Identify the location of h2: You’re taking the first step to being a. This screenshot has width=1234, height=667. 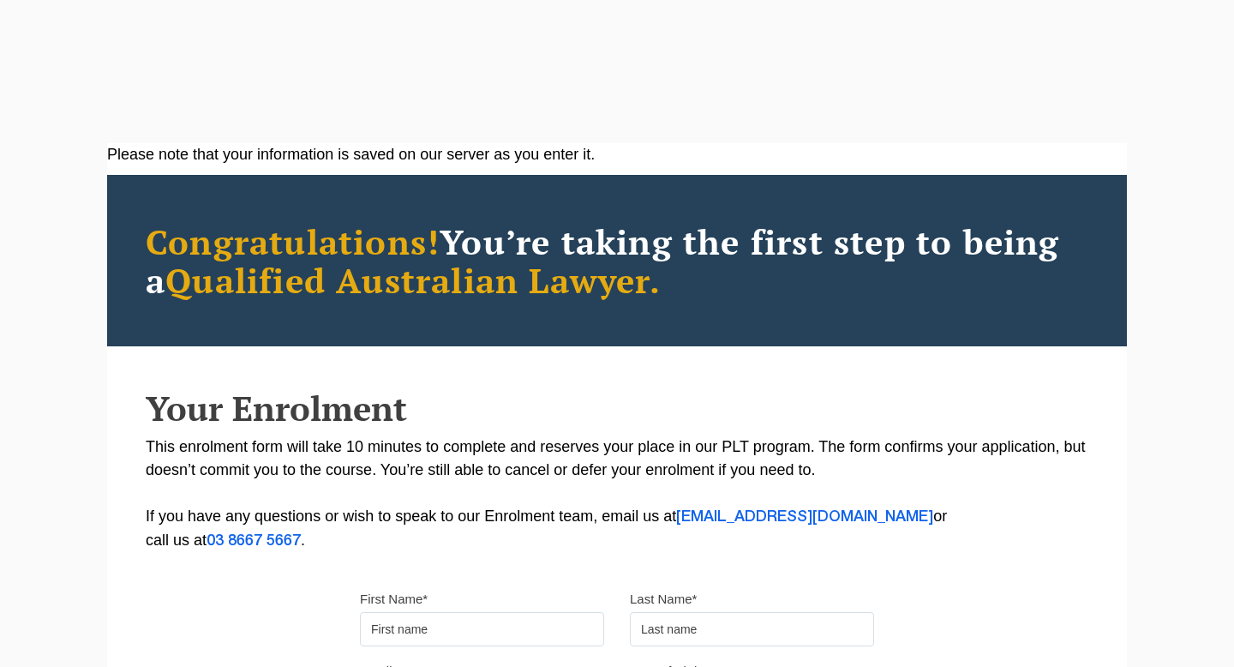
(617, 261).